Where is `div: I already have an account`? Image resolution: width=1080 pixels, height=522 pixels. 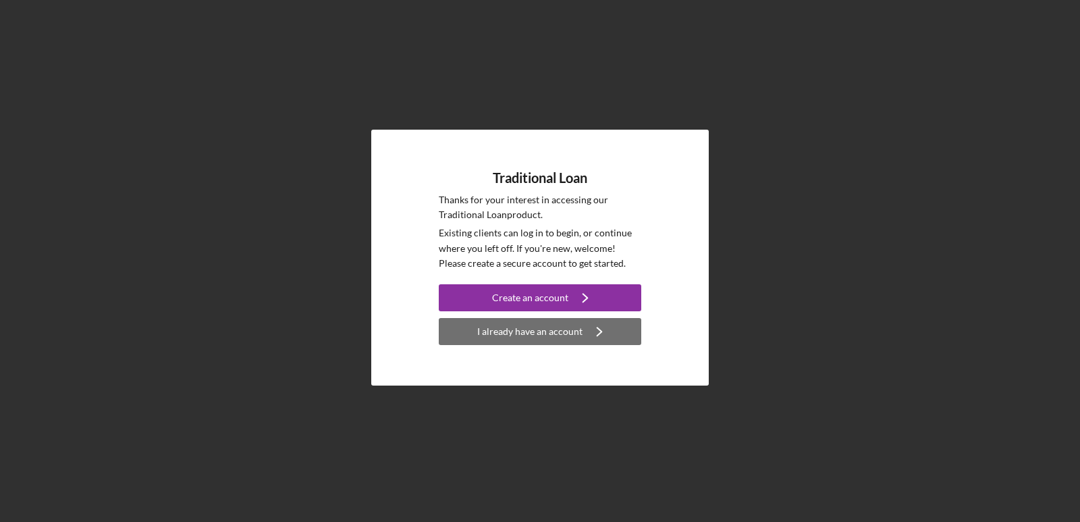
div: I already have an account is located at coordinates (530, 331).